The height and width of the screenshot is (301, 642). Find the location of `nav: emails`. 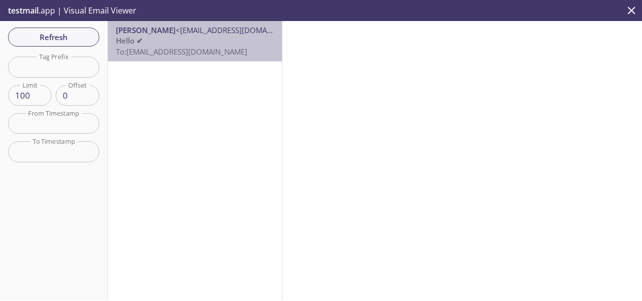

nav: emails is located at coordinates (195, 41).